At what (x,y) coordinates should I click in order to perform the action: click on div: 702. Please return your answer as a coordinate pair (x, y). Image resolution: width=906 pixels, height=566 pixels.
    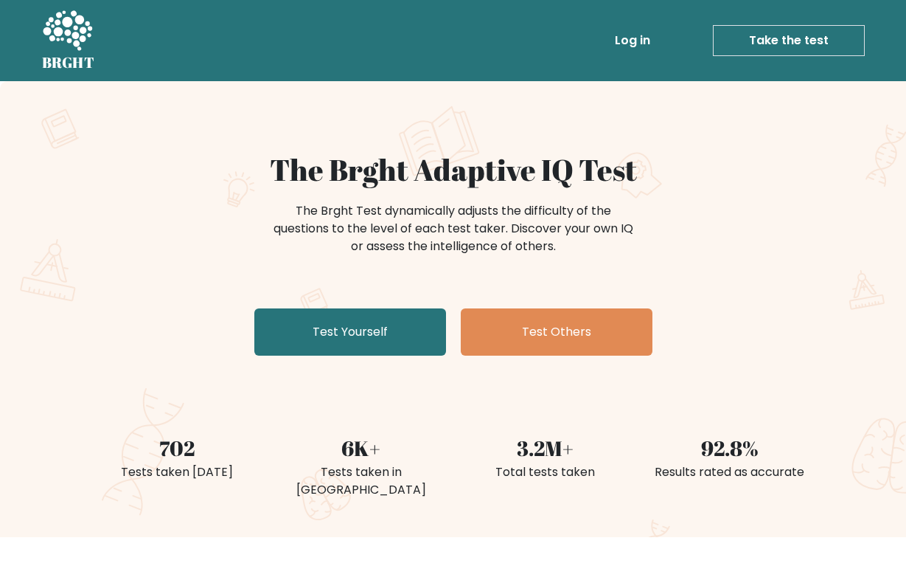
    Looking at the image, I should click on (177, 448).